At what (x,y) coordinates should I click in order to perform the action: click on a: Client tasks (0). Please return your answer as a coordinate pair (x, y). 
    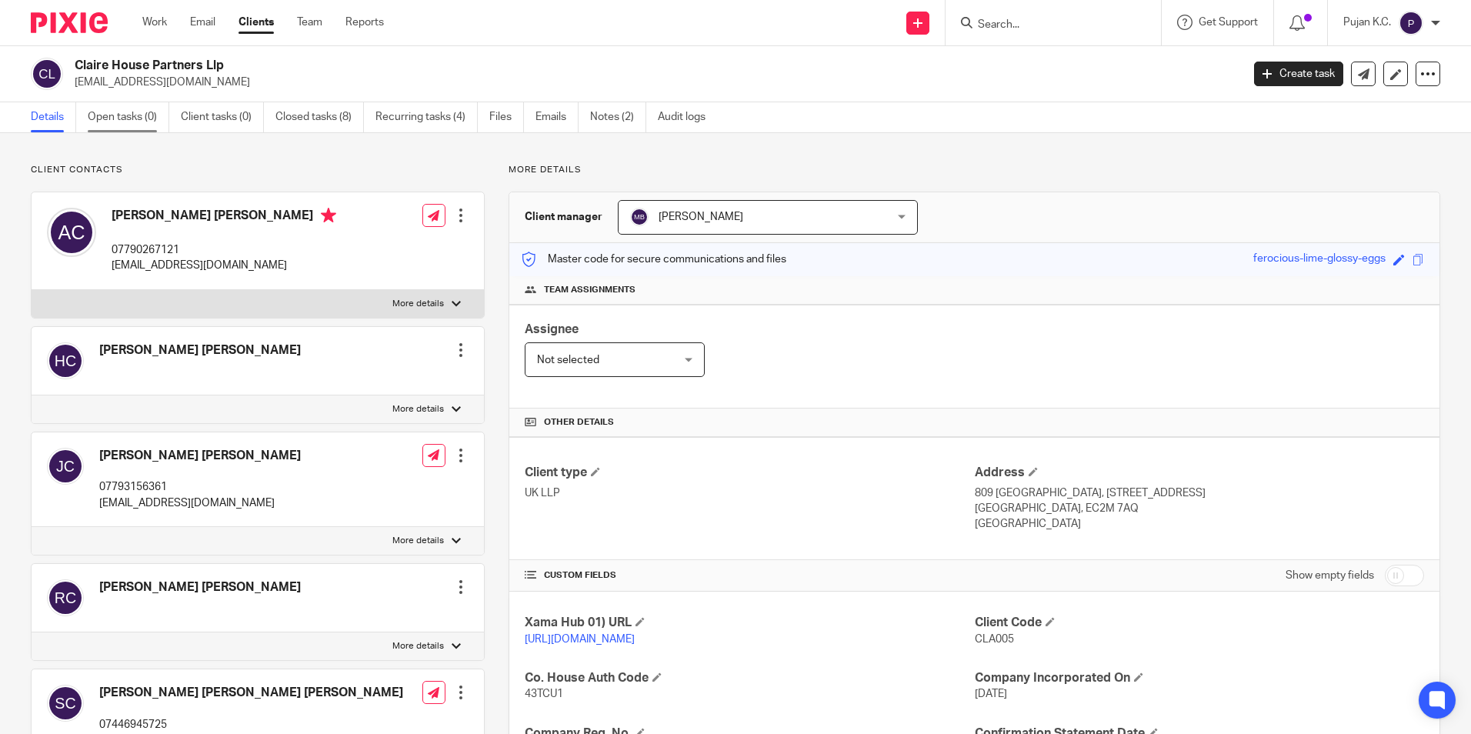
    Looking at the image, I should click on (222, 117).